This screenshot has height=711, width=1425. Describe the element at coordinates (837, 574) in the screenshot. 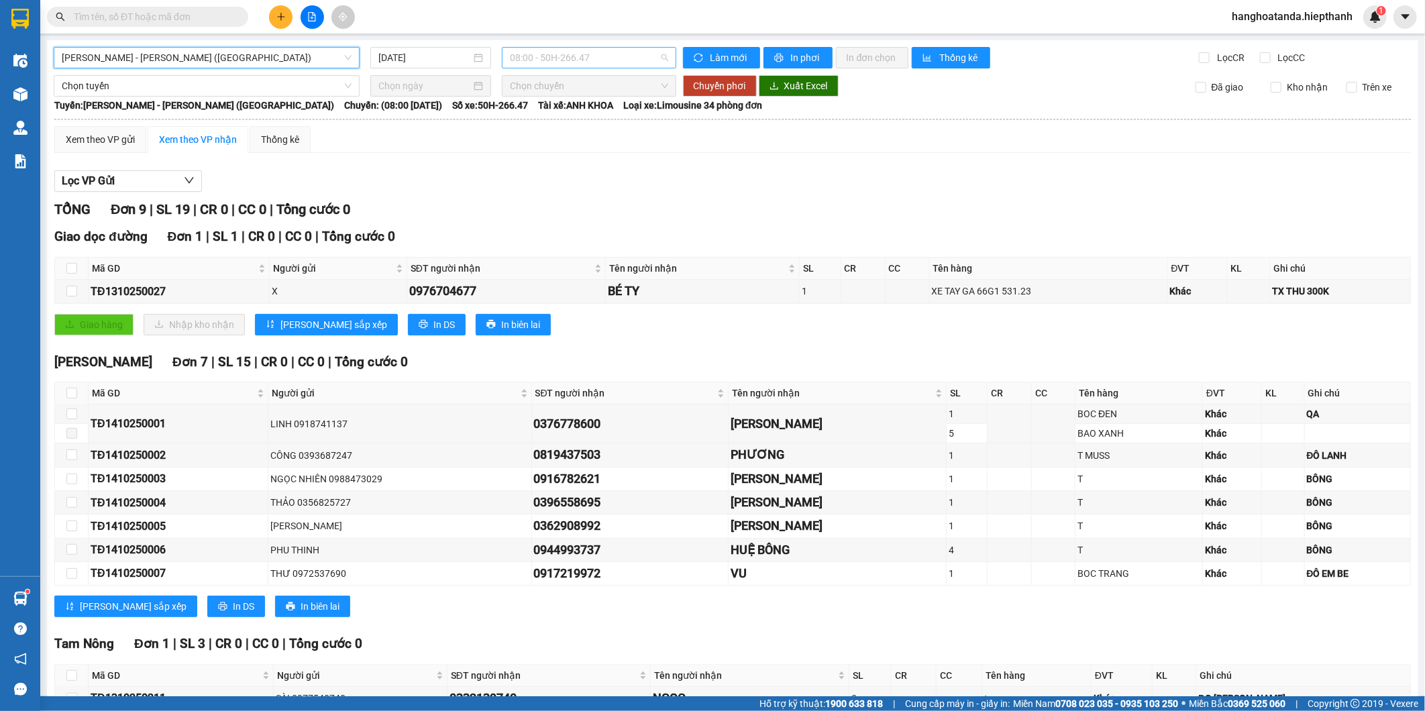

I see `div: VU` at that location.